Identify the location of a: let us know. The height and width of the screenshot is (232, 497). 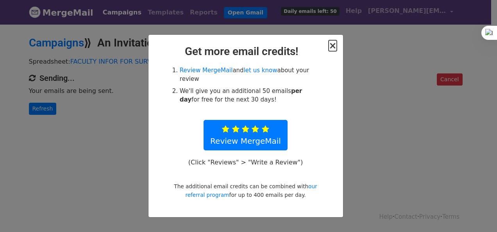
(261, 70).